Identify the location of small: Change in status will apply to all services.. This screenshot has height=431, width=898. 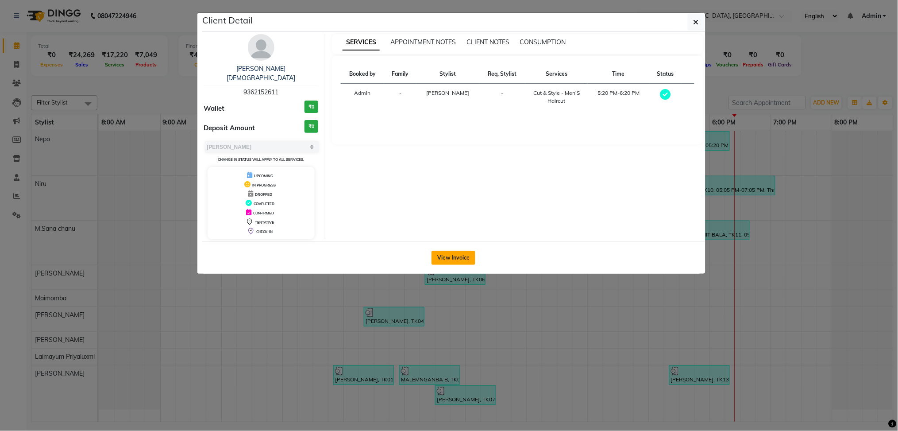
(261, 159).